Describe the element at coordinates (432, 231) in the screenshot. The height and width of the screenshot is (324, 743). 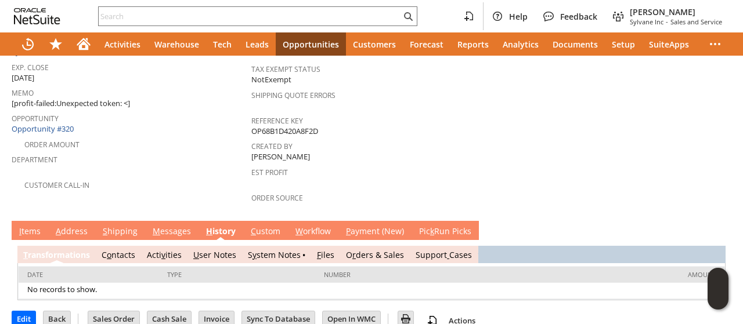
I see `span: k` at that location.